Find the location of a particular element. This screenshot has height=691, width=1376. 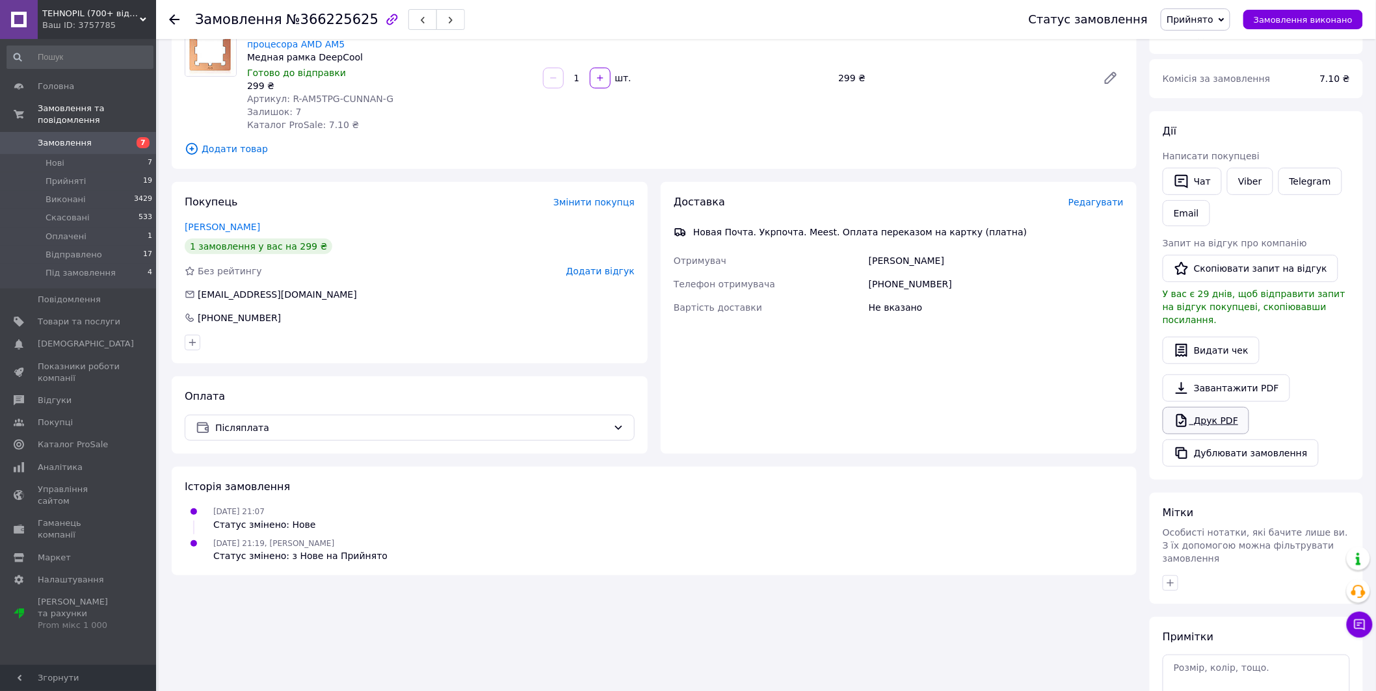

span: Всього до сплати is located at coordinates (1204, 34).